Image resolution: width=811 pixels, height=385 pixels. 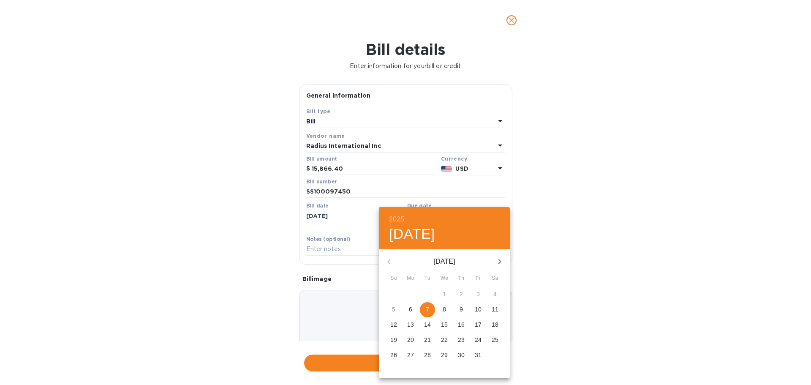 I want to click on button: 21, so click(x=427, y=340).